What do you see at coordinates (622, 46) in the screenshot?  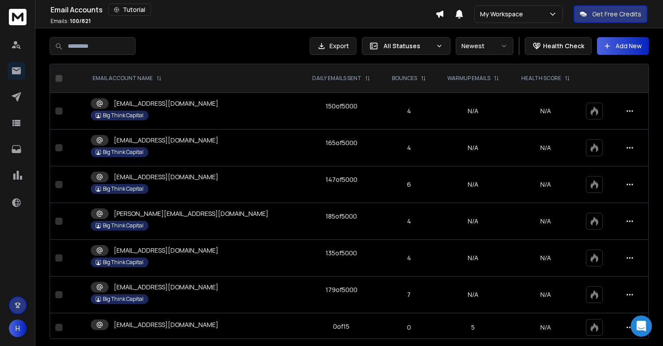 I see `button: Add New` at bounding box center [622, 46].